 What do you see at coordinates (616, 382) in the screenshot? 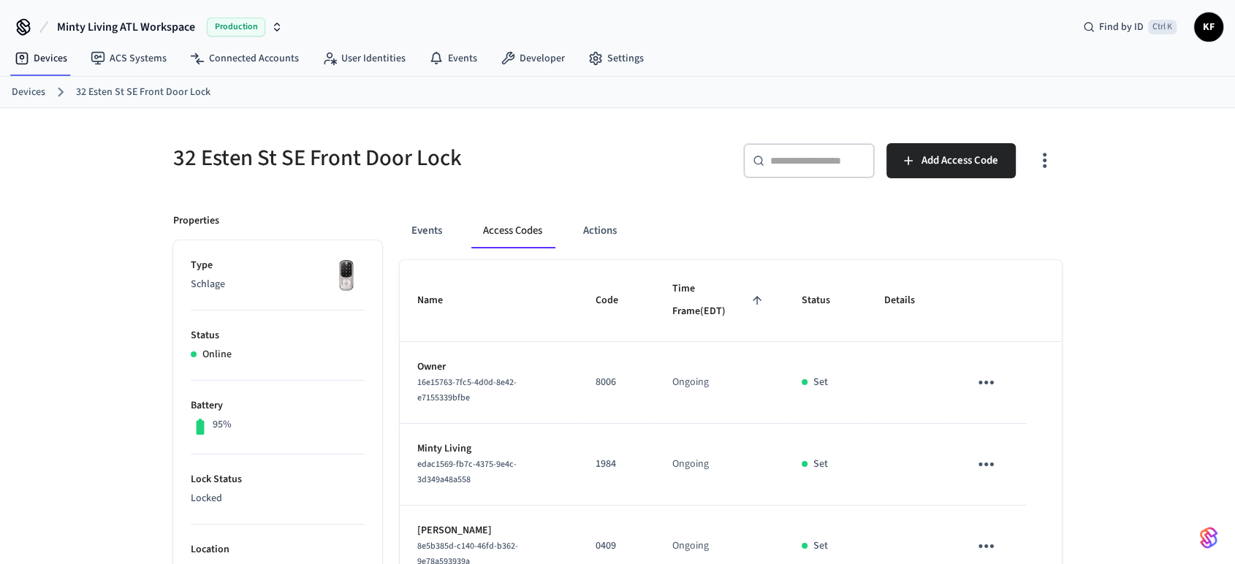
I see `p: 8006` at bounding box center [616, 382].